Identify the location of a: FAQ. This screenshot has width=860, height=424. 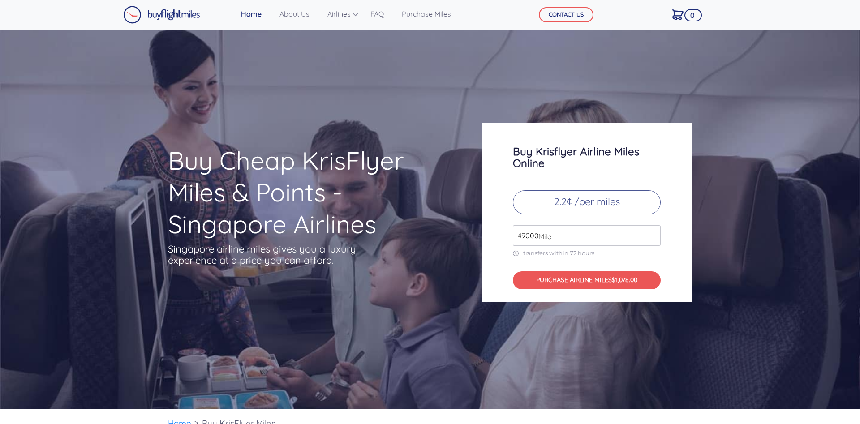
(377, 14).